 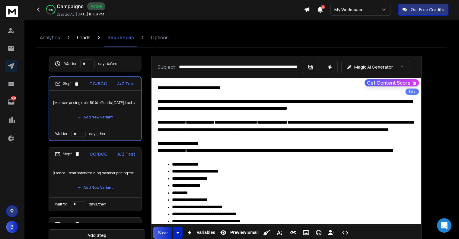 What do you see at coordinates (267, 232) in the screenshot?
I see `button: Clean HTML` at bounding box center [267, 232].